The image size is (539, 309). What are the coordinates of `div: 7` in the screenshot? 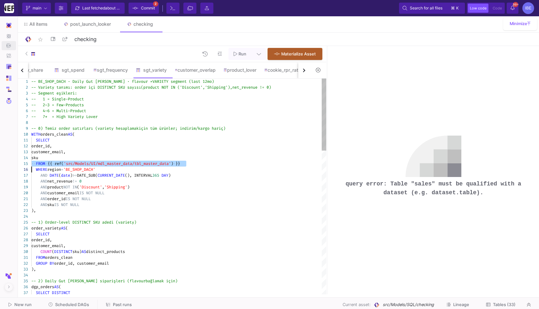 It's located at (22, 117).